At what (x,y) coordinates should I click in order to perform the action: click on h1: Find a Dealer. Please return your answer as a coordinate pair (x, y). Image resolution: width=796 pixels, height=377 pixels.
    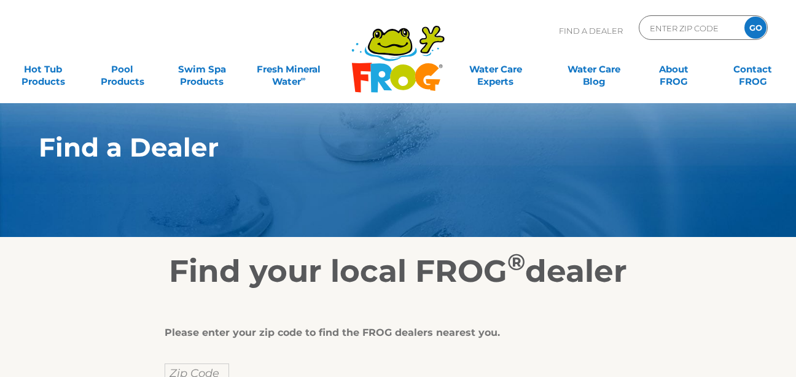
    Looking at the image, I should click on (369, 147).